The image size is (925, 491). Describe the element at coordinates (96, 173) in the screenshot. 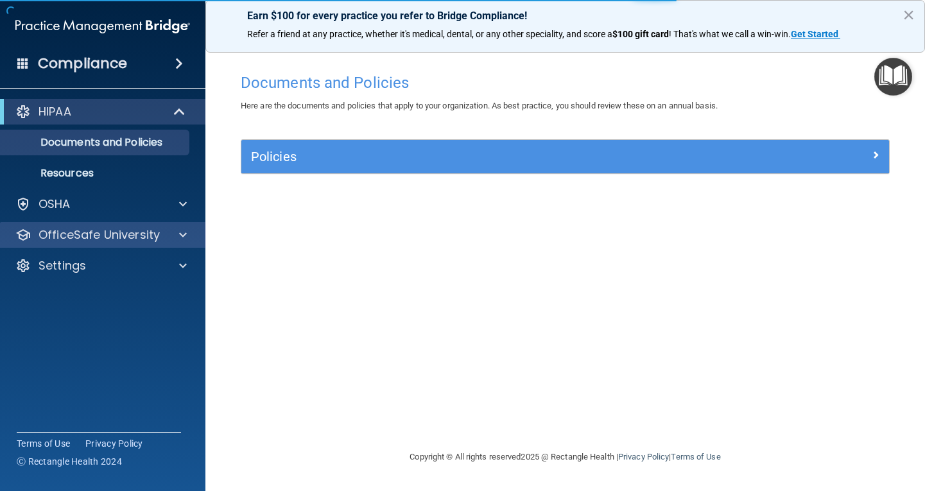

I see `p: Resources` at that location.